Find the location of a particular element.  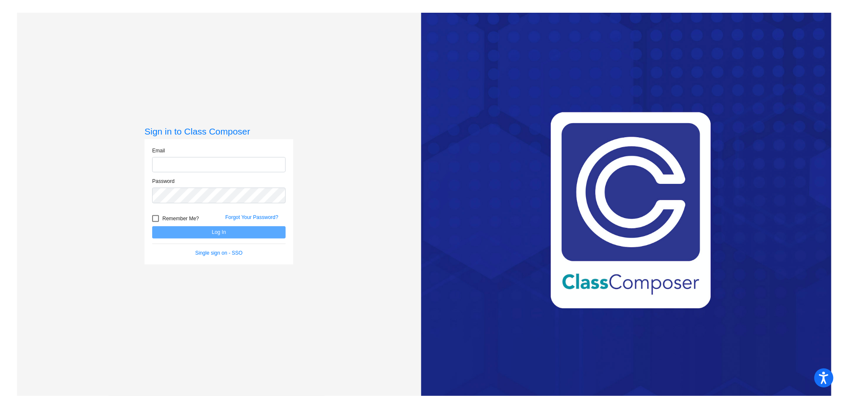

span: Remember Me? is located at coordinates (181, 219).